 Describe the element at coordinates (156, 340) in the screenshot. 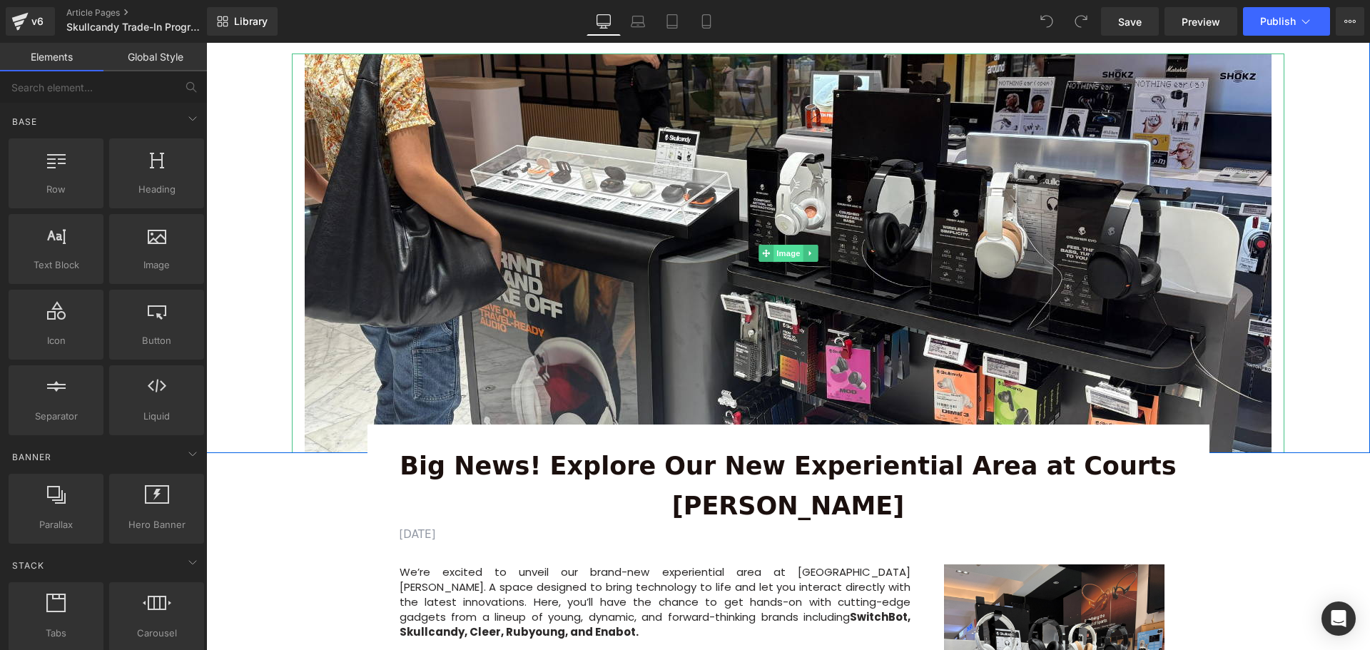

I see `span: Button` at that location.